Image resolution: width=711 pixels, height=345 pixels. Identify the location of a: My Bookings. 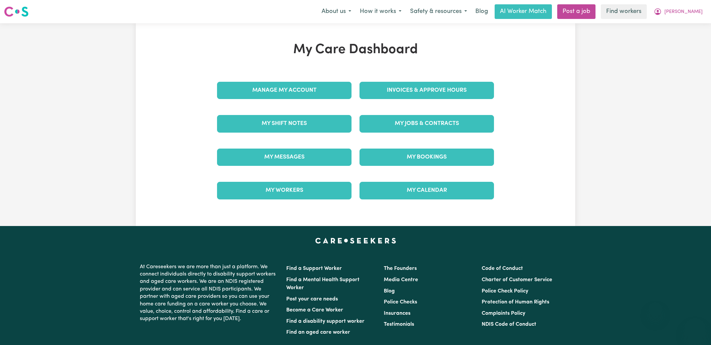
(427, 157).